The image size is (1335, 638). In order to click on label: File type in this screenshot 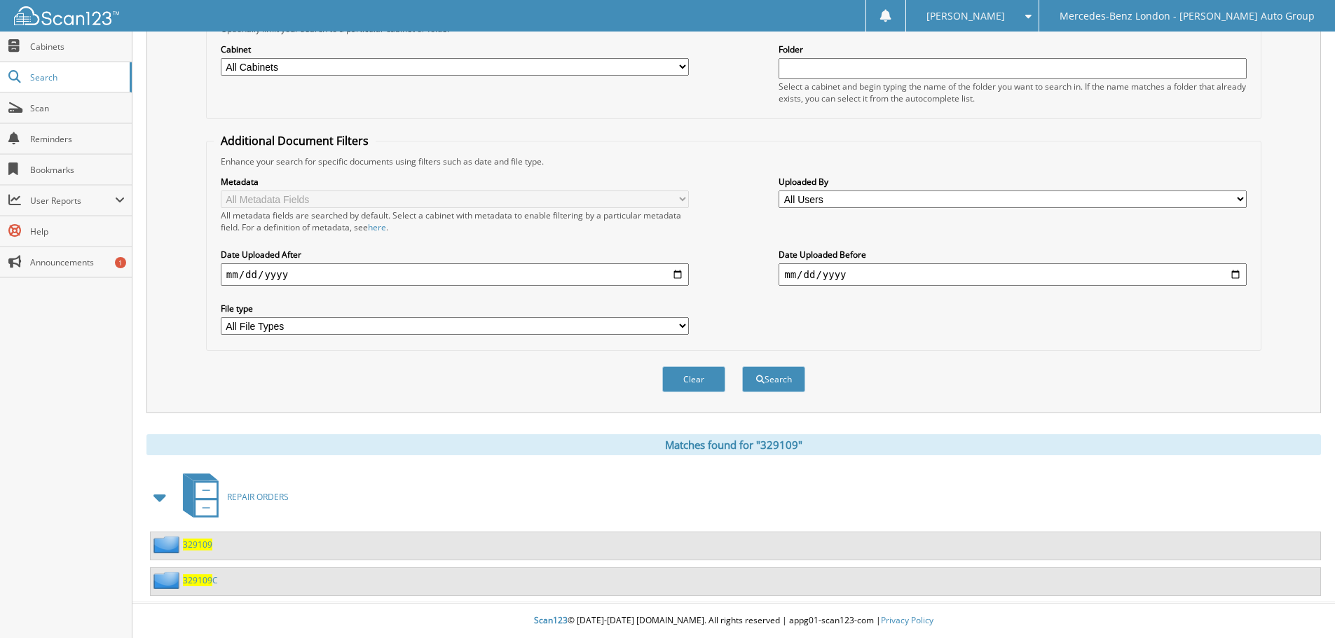, I will do `click(455, 308)`.